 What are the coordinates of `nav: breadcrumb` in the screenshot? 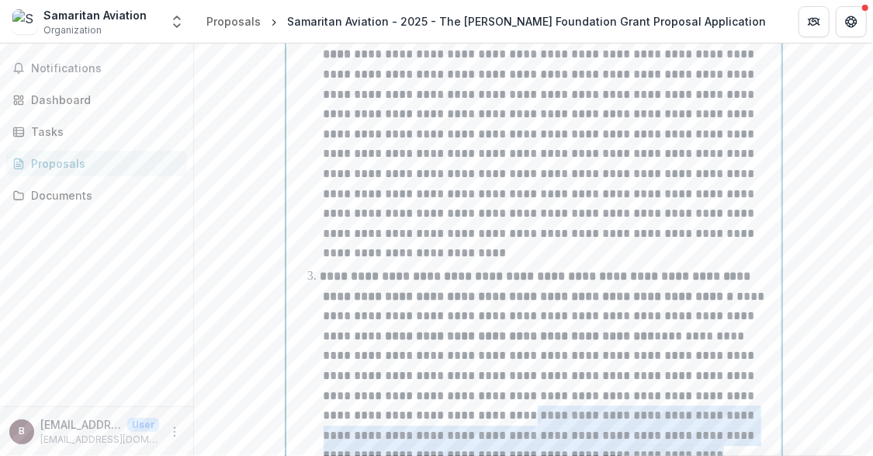 It's located at (486, 21).